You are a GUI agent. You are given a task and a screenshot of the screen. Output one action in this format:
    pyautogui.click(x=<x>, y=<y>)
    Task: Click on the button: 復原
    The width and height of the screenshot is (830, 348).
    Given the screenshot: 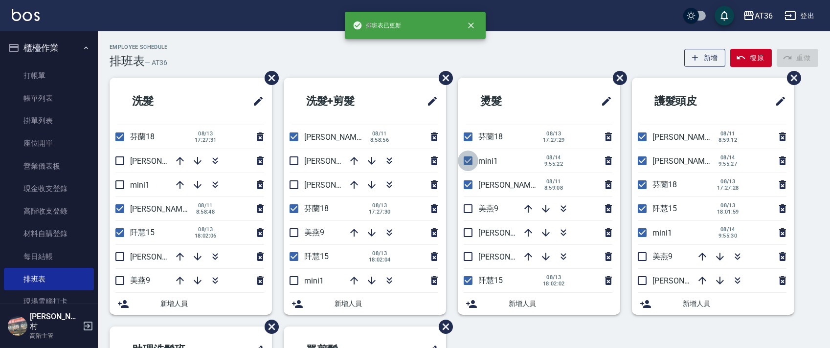 What is the action you would take?
    pyautogui.click(x=751, y=58)
    